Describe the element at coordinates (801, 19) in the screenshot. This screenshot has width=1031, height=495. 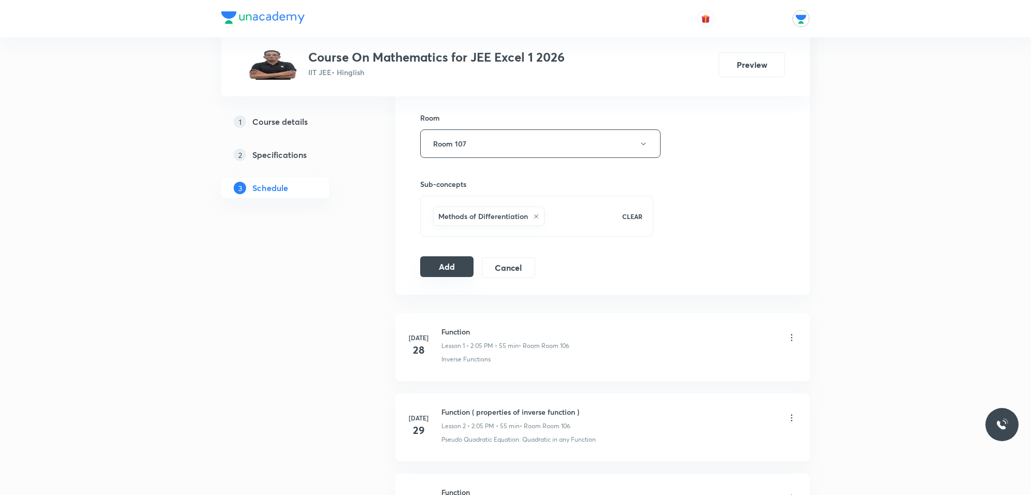
I see `img: Unacademy Jodhpur` at that location.